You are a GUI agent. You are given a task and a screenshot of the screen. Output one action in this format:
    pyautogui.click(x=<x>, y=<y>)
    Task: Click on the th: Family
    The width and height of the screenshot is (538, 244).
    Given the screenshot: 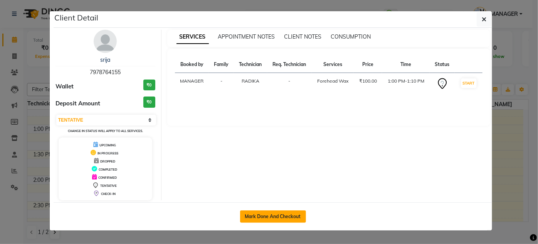 What is the action you would take?
    pyautogui.click(x=221, y=64)
    